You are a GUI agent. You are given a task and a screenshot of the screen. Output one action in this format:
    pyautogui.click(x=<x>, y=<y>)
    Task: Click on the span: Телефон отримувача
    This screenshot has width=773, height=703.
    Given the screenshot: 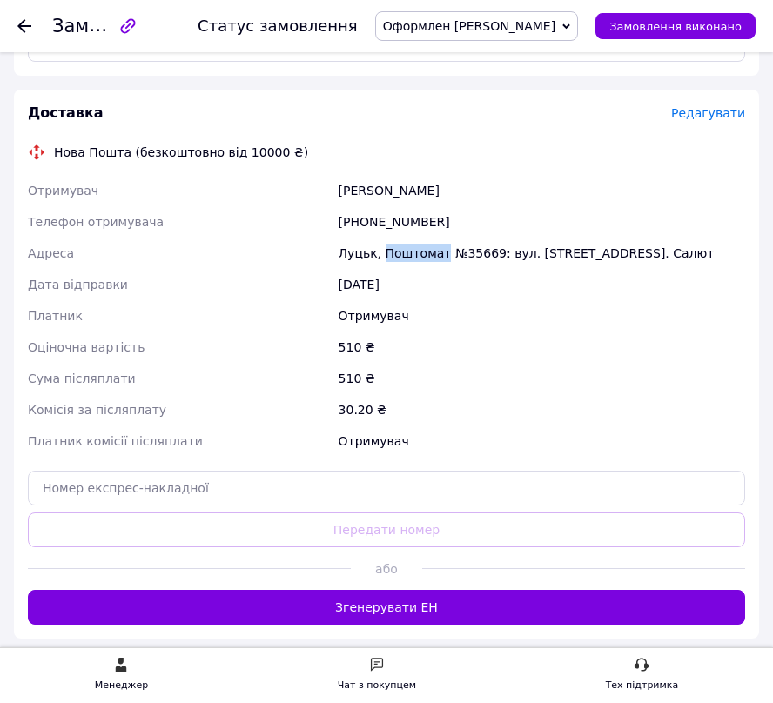 What is the action you would take?
    pyautogui.click(x=96, y=222)
    